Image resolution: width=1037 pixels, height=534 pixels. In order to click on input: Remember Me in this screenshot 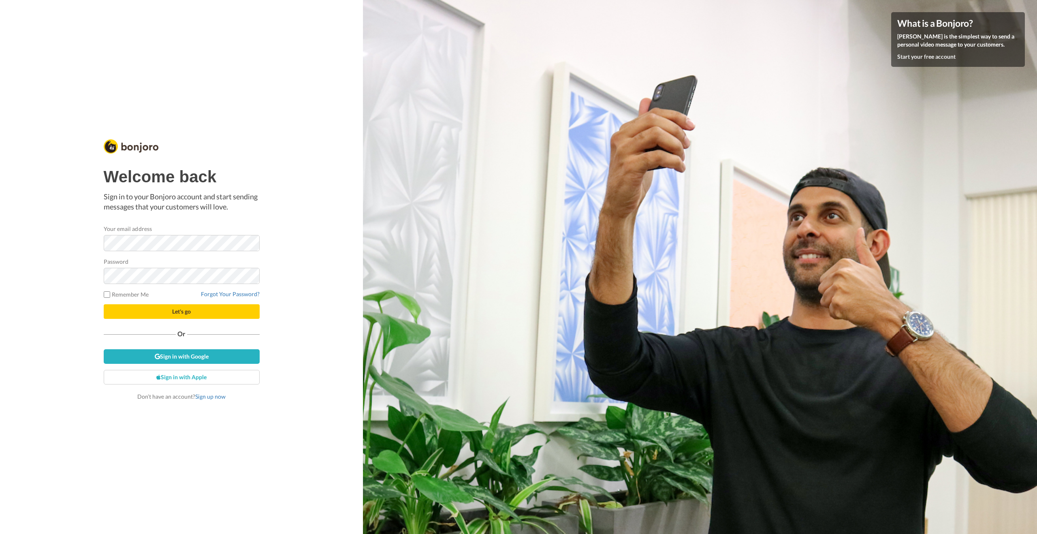, I will do `click(107, 294)`.